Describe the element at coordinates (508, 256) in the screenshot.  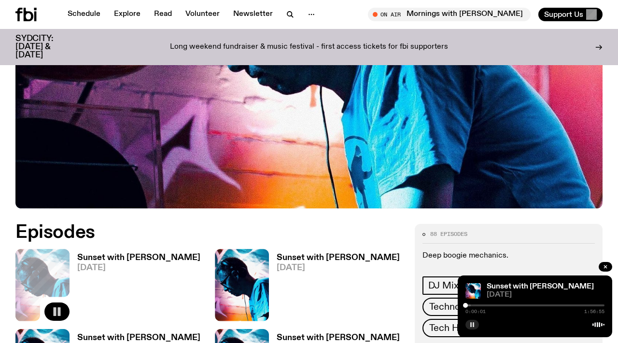
I see `p: Deep boogie mechanics.` at that location.